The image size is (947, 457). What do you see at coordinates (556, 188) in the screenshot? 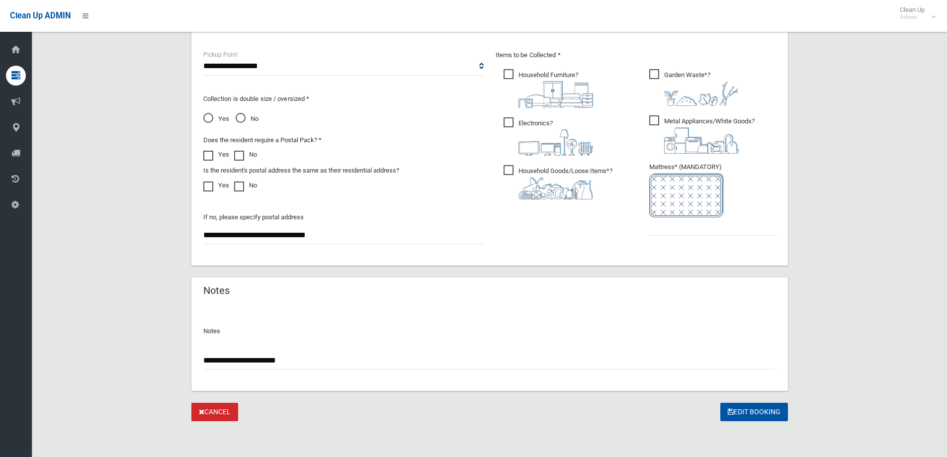
I see `img: b13cc3517677393f34c0a387616ef184.png` at bounding box center [556, 188].